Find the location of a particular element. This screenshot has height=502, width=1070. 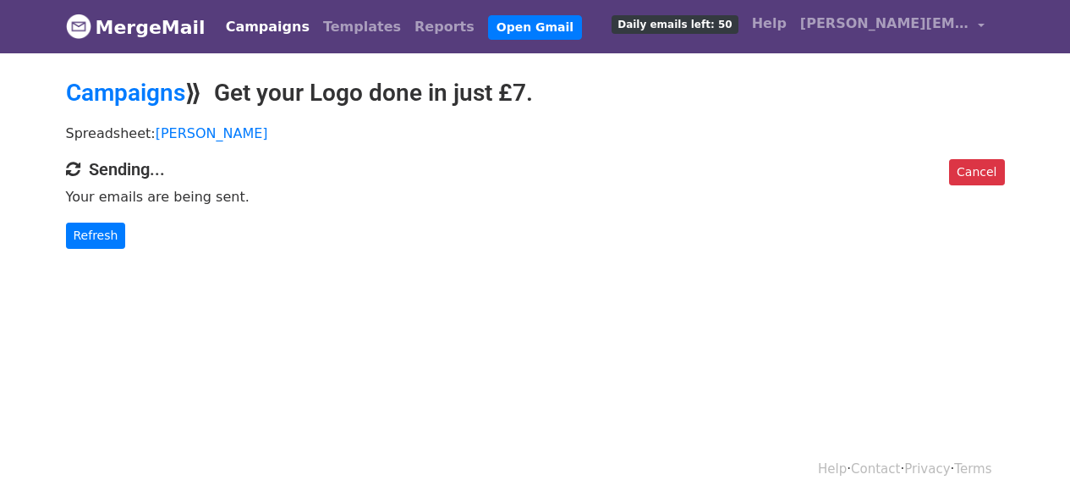

h4: Sending... is located at coordinates (535, 169).